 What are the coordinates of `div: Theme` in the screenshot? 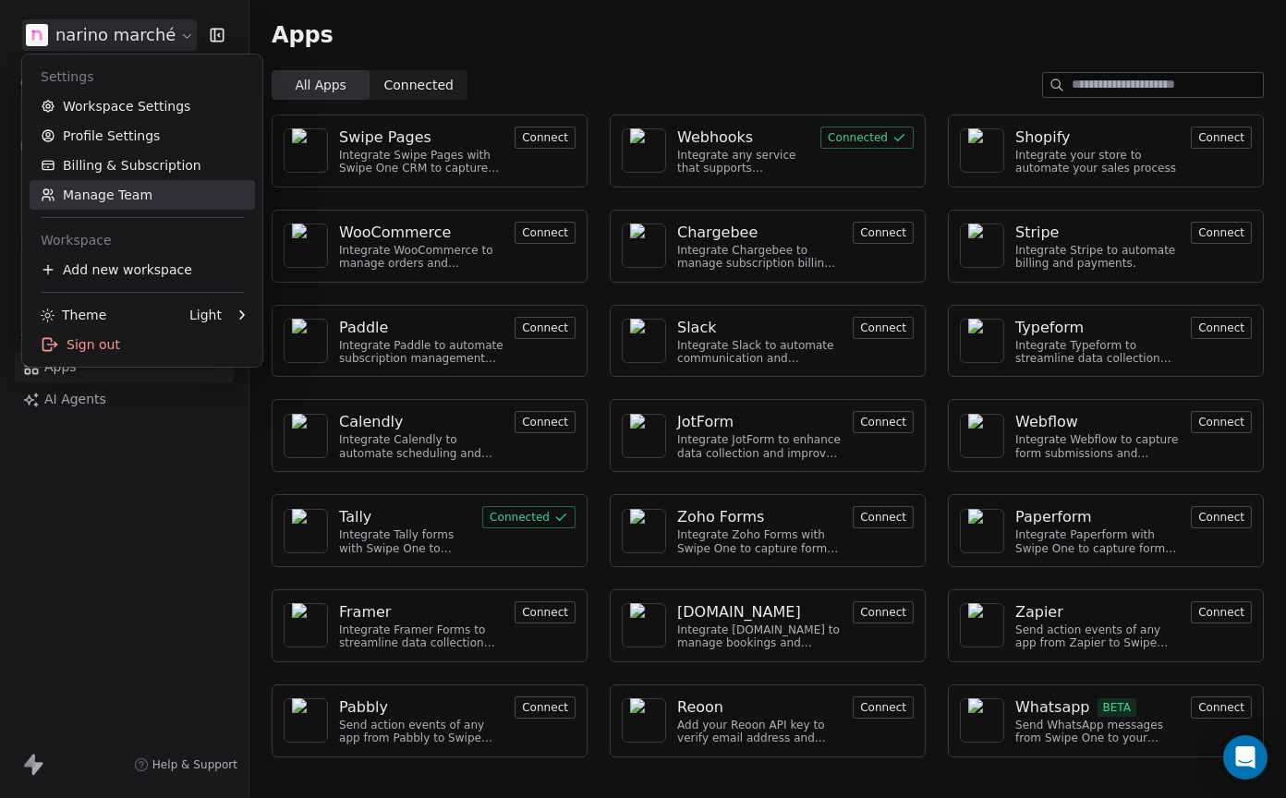 It's located at (73, 315).